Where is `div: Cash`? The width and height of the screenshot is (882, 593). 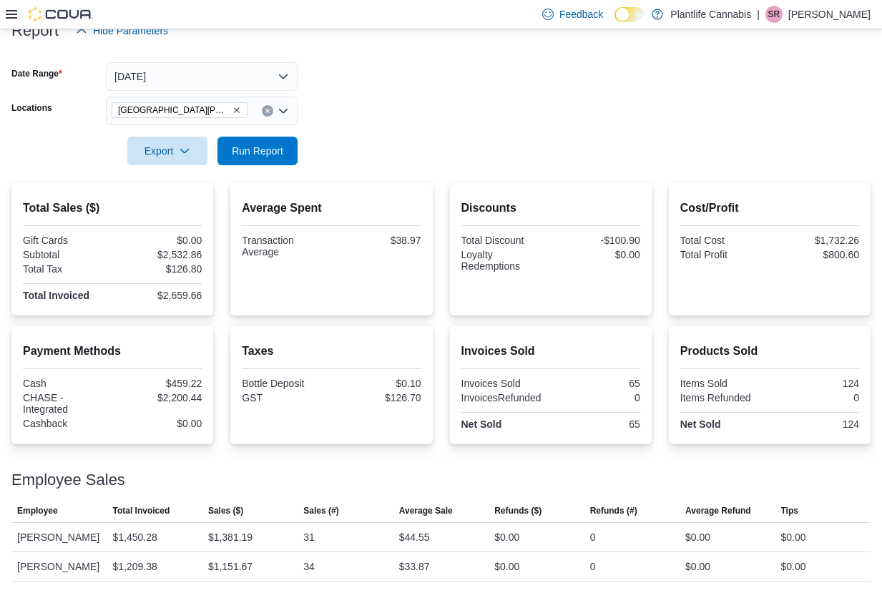
div: Cash is located at coordinates (66, 383).